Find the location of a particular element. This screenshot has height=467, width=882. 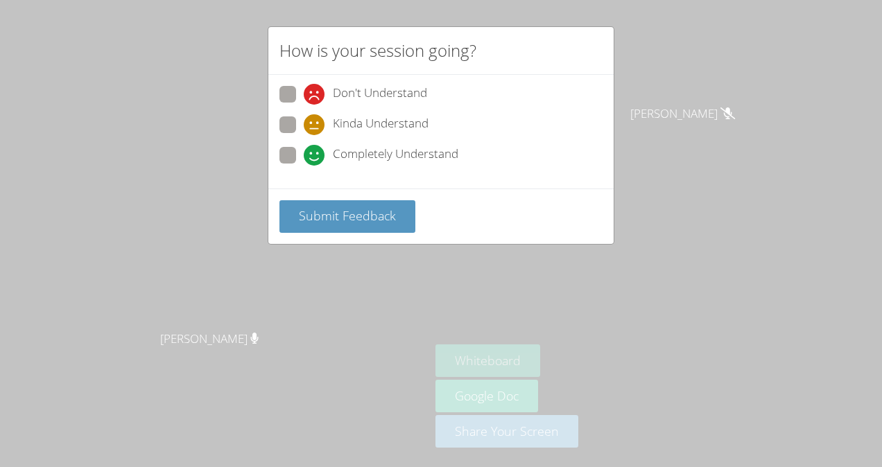

button: Submit Feedback is located at coordinates (347, 216).